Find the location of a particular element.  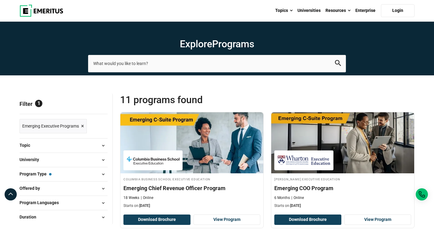

h1: Explore is located at coordinates (217, 44).